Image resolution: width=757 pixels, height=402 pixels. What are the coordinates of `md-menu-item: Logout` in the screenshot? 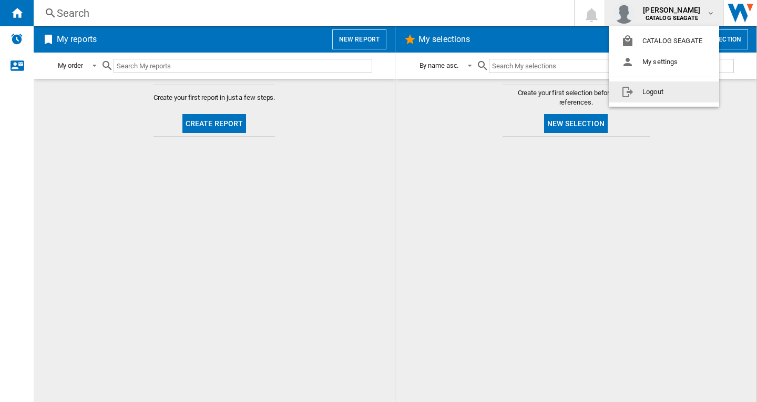 It's located at (664, 92).